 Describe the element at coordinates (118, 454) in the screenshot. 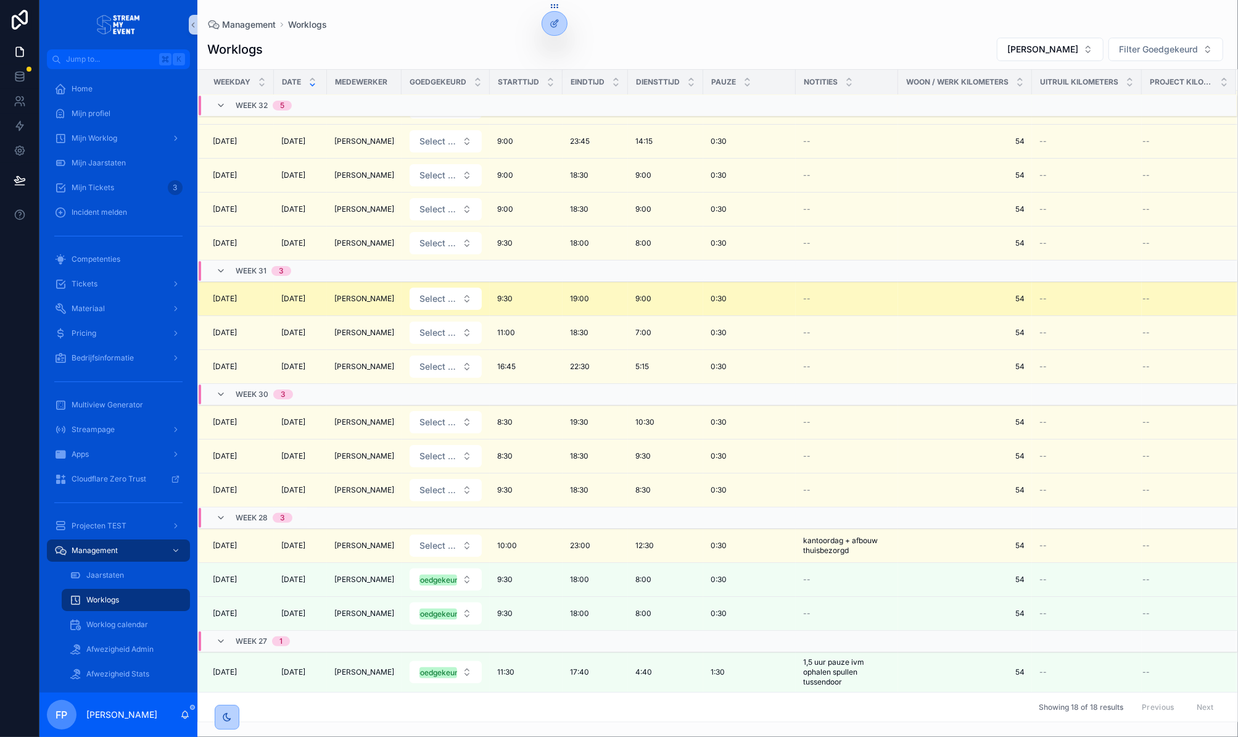

I see `a: Apps` at that location.